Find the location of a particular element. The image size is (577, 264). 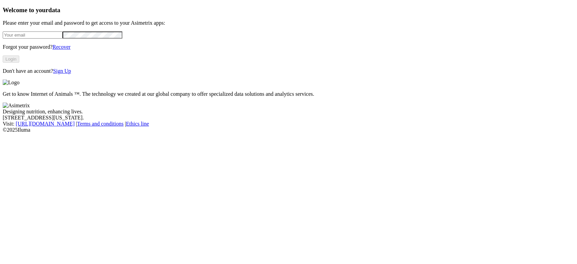

a: Ethics line is located at coordinates (138, 123).